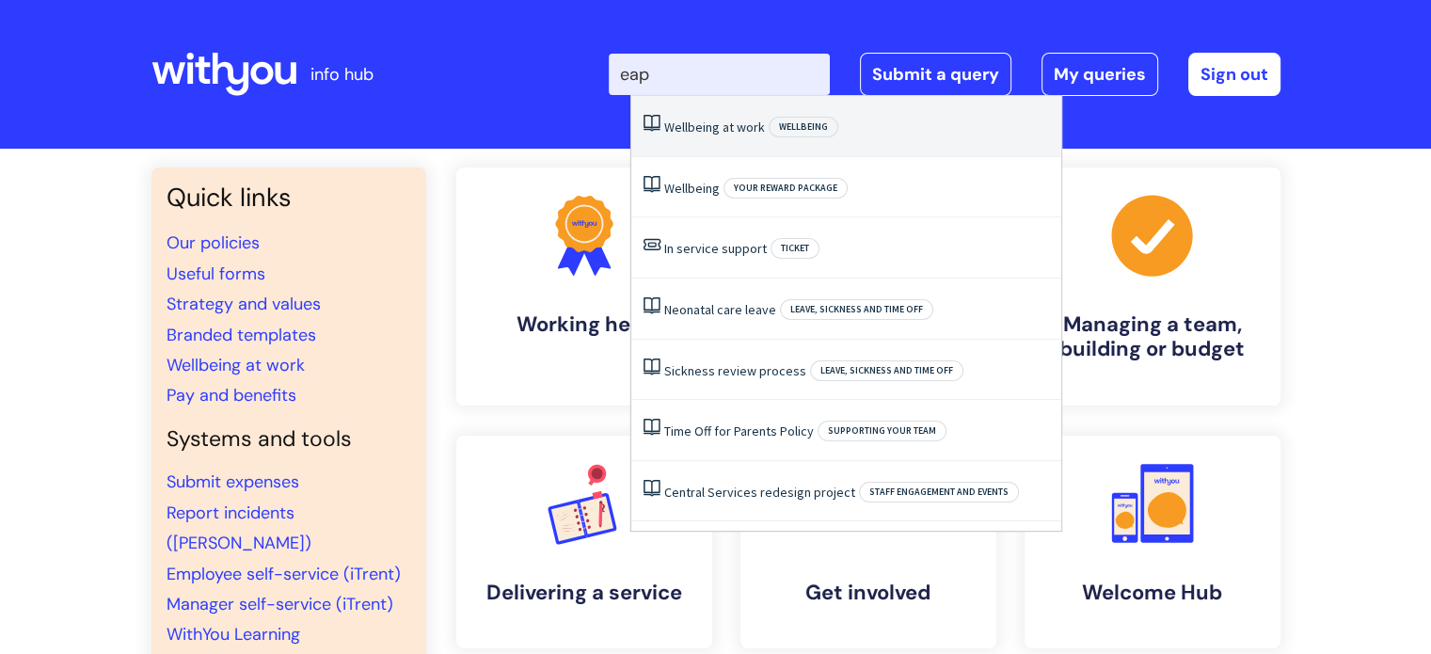  Describe the element at coordinates (939, 492) in the screenshot. I see `span: Staff engagement and events` at that location.